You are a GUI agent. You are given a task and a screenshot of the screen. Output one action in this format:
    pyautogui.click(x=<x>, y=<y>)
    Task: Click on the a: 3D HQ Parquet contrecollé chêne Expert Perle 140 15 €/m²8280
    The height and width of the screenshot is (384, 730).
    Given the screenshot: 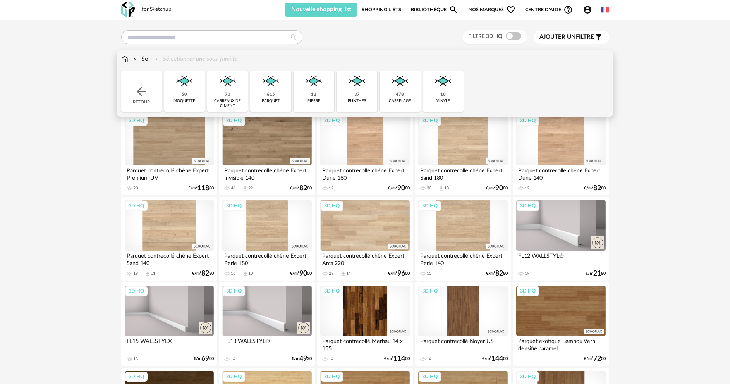 What is the action you would take?
    pyautogui.click(x=463, y=239)
    